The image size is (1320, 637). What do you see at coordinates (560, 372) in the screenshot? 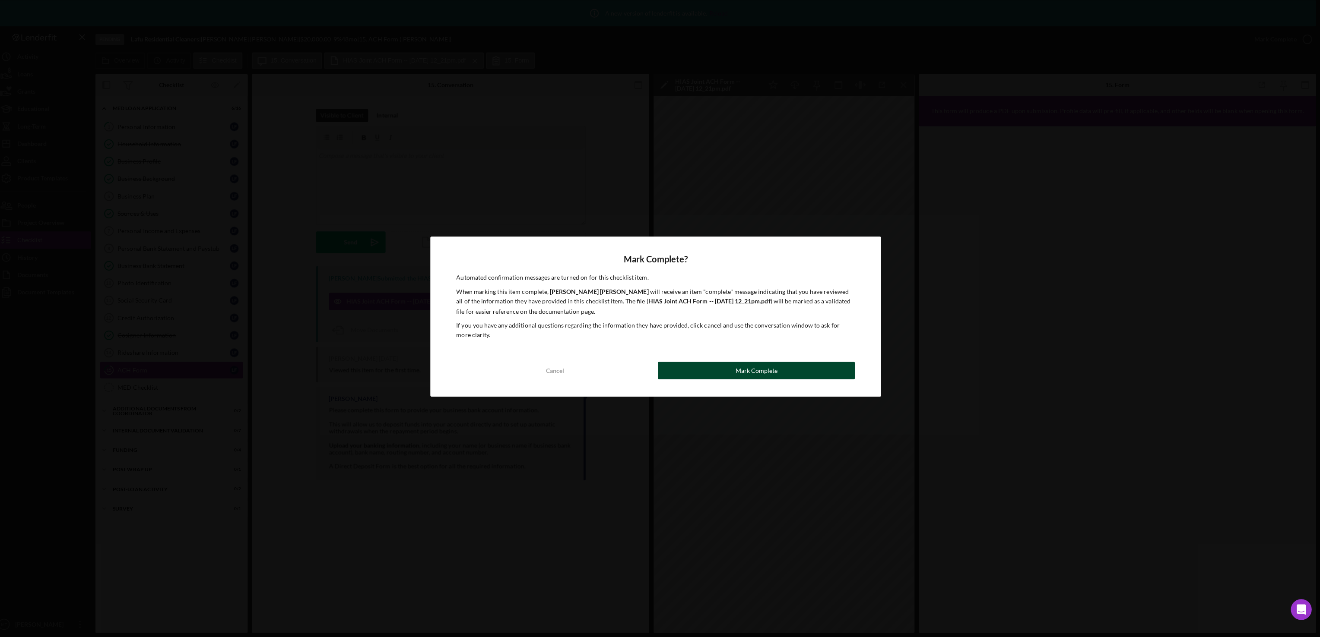
I see `button: Cancel` at bounding box center [560, 372].